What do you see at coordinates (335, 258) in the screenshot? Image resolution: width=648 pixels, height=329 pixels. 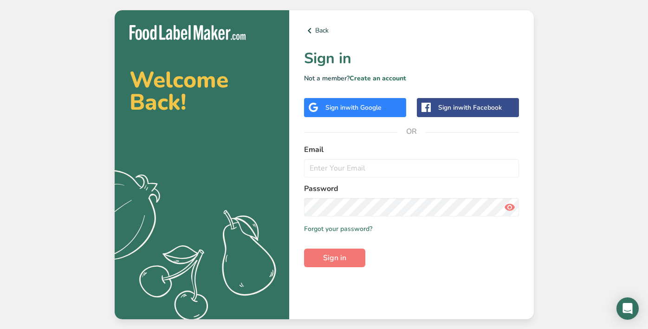 I see `span: Sign in` at bounding box center [335, 258].